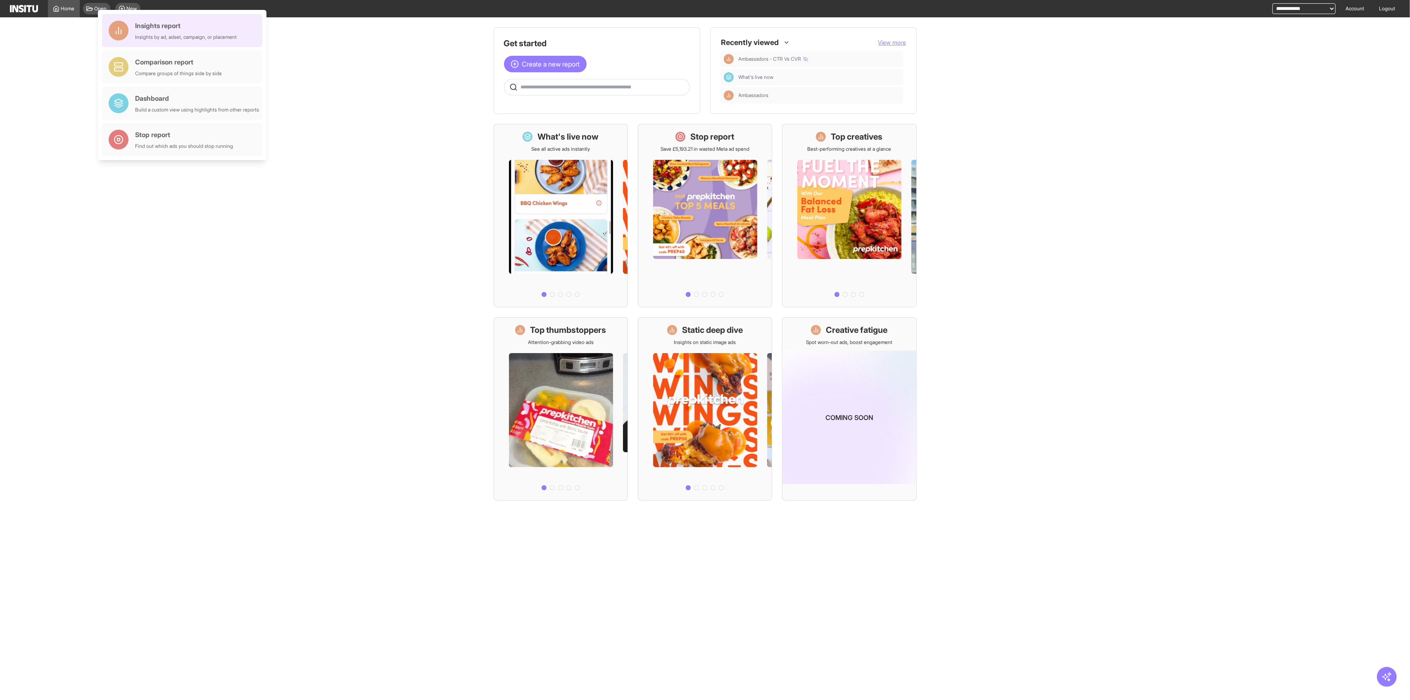 Image resolution: width=1410 pixels, height=700 pixels. What do you see at coordinates (597, 43) in the screenshot?
I see `h1: Get started` at bounding box center [597, 43].